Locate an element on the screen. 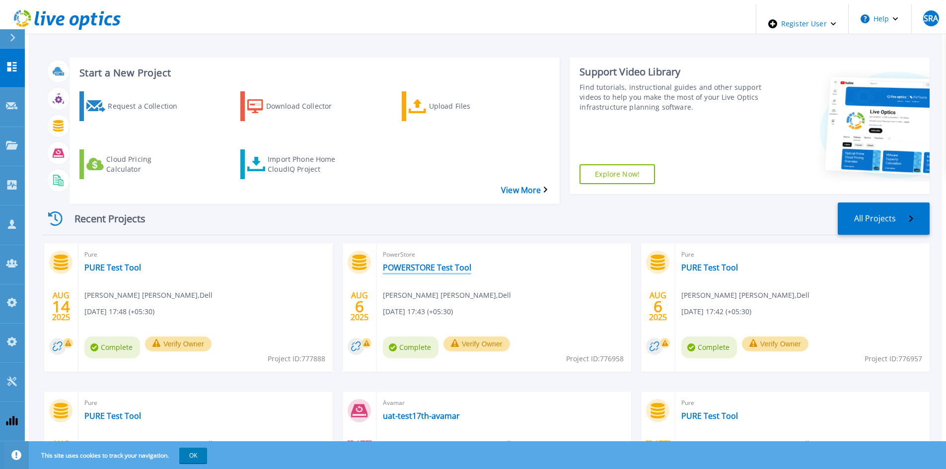  div: Find tutorials, instructional guides and other support videos to help you make the most of your L... is located at coordinates (671, 97).